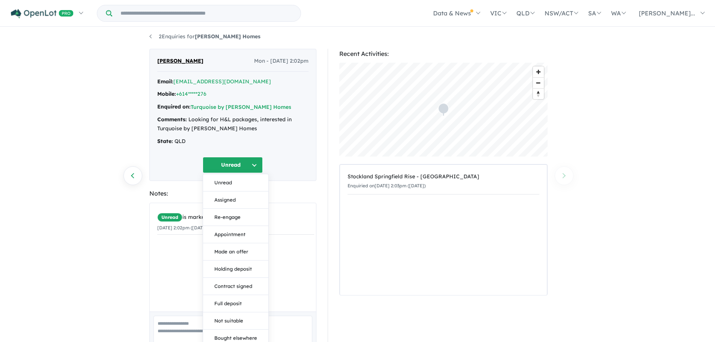 The image size is (715, 342). What do you see at coordinates (443, 110) in the screenshot?
I see `div: Map marker` at bounding box center [443, 110].